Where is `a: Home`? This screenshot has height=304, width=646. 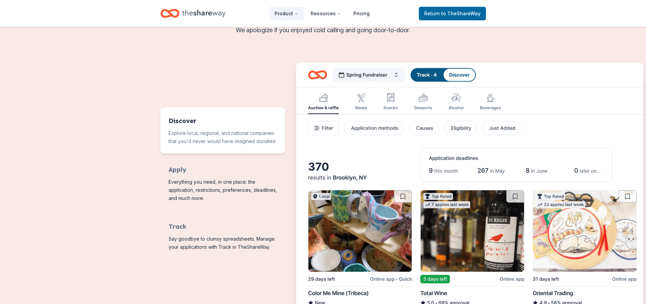 a: Home is located at coordinates (193, 13).